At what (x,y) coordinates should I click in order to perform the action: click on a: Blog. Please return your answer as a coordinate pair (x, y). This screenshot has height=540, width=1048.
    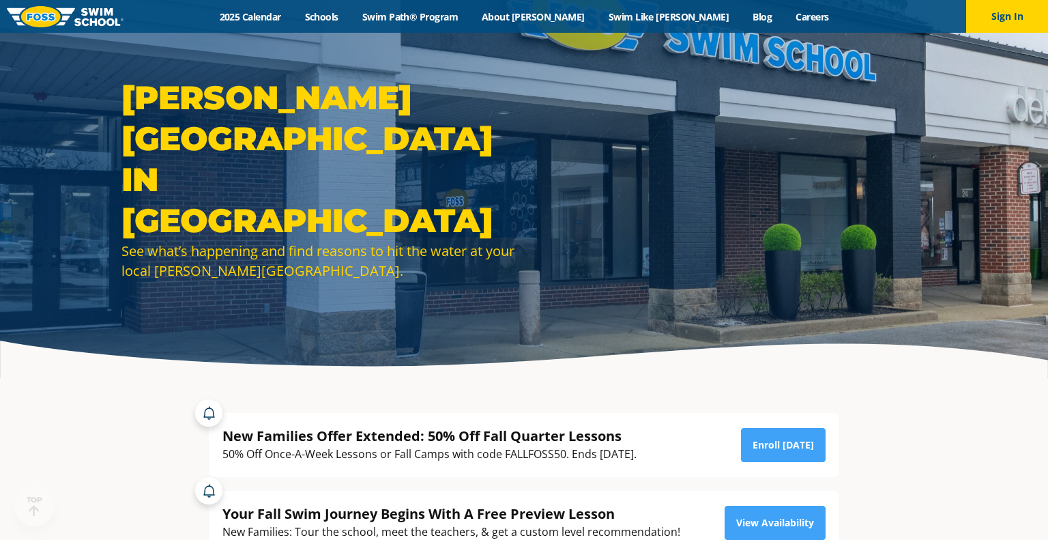
    Looking at the image, I should click on (762, 16).